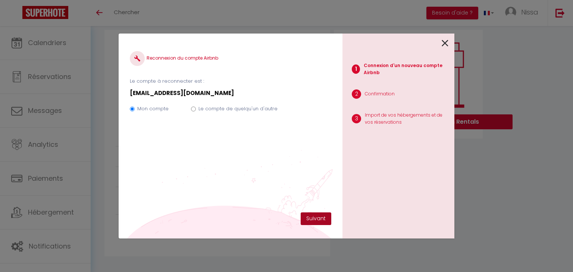 The image size is (573, 272). What do you see at coordinates (153, 109) in the screenshot?
I see `label: Mon compte` at bounding box center [153, 109].